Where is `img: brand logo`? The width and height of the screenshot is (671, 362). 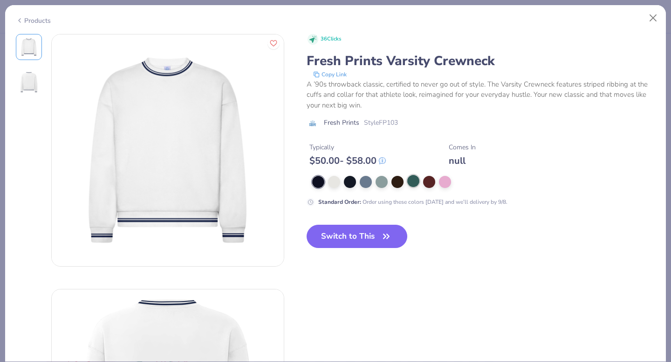
img: brand logo is located at coordinates (313, 123).